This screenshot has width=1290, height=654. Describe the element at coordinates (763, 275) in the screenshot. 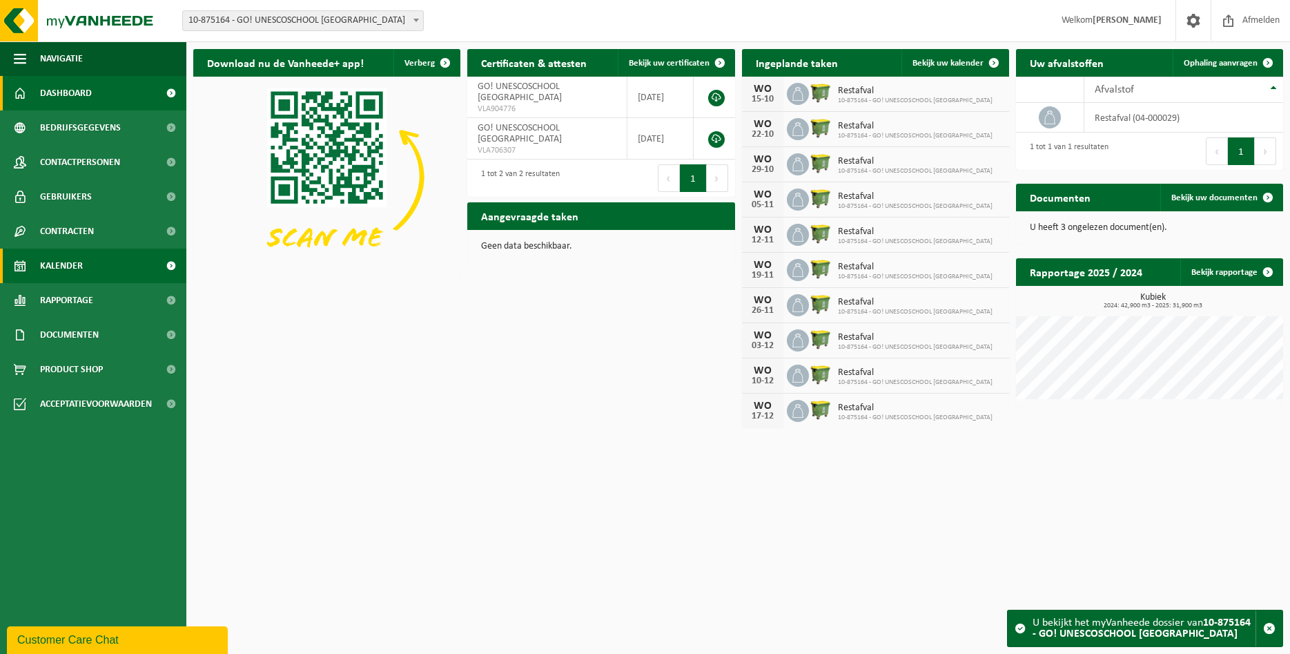

I see `div: 19-11` at that location.